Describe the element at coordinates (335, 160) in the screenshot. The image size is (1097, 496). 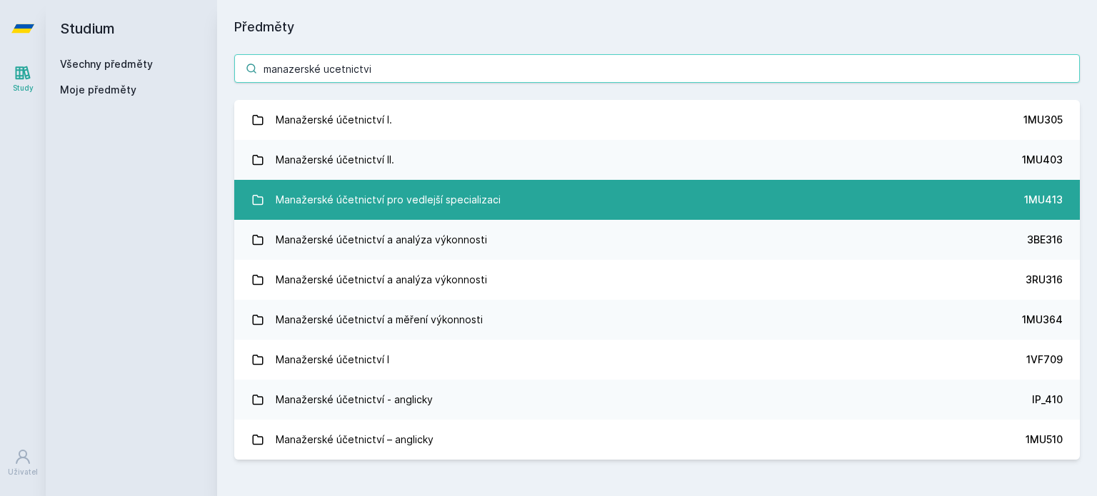
I see `div: Manažerské účetnictví II.` at that location.